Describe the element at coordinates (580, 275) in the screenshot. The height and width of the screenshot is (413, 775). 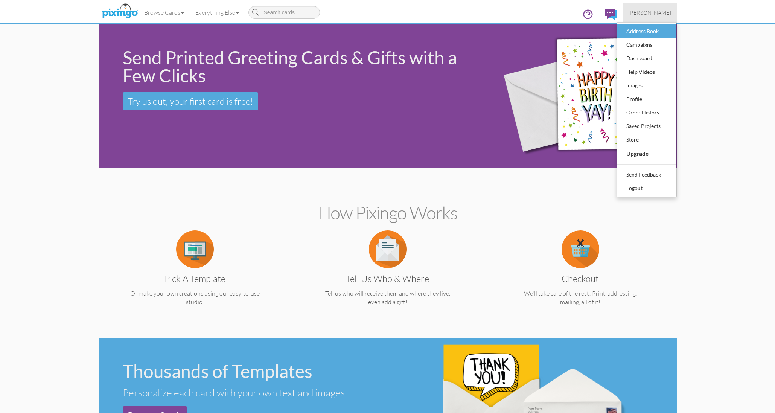
I see `a: Checkout We'll take care of the rest! Print, addressing, mailing, all of it!` at that location.